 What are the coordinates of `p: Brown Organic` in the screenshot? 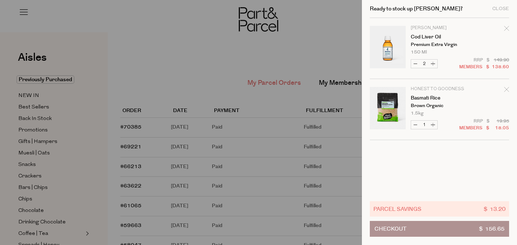 It's located at (438, 106).